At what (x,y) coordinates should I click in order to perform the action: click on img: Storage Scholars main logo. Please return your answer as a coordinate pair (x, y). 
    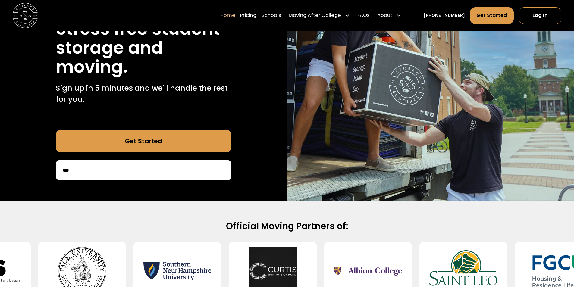
    Looking at the image, I should click on (25, 15).